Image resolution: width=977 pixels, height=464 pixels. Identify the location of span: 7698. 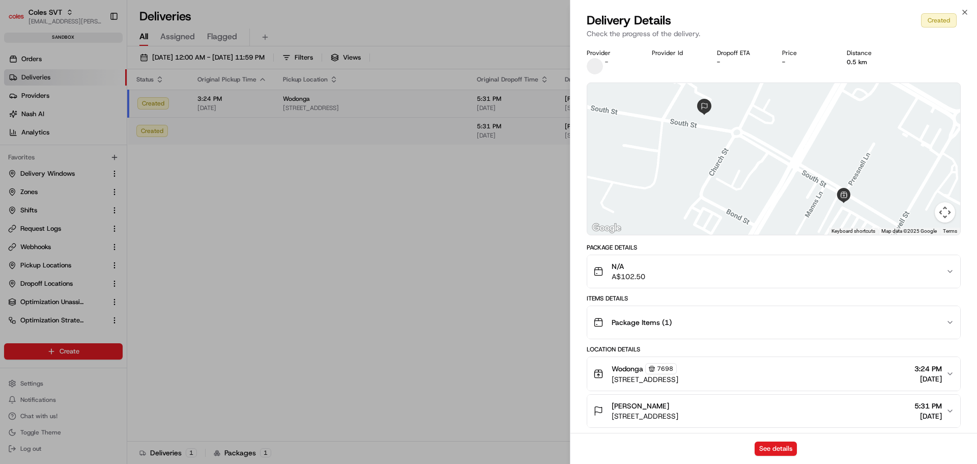
(665, 368).